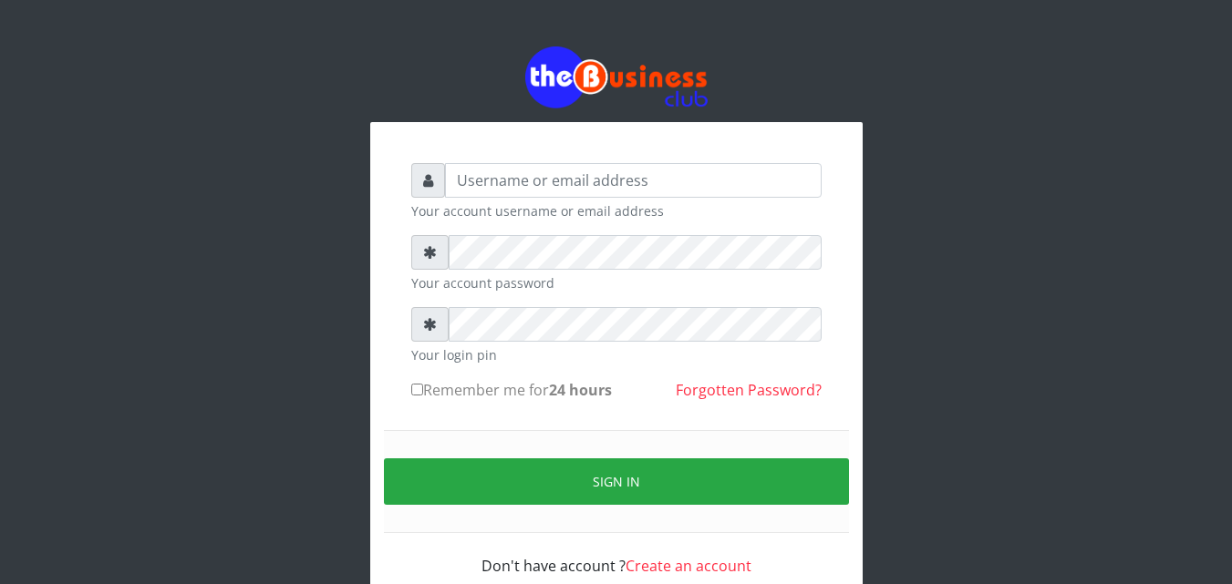 This screenshot has height=584, width=1232. I want to click on label: Remember me for, so click(512, 390).